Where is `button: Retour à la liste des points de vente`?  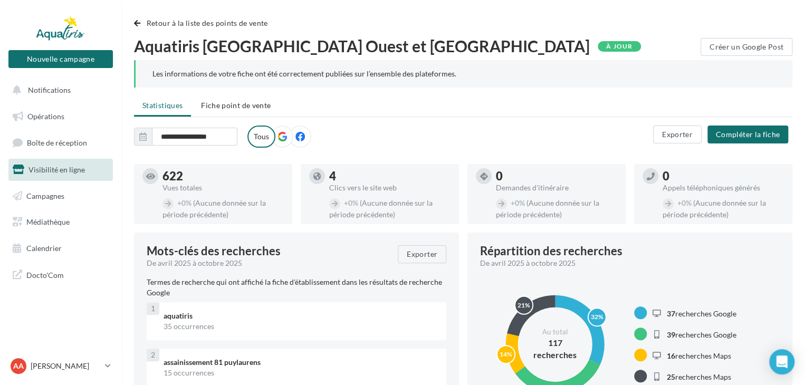 button: Retour à la liste des points de vente is located at coordinates (203, 23).